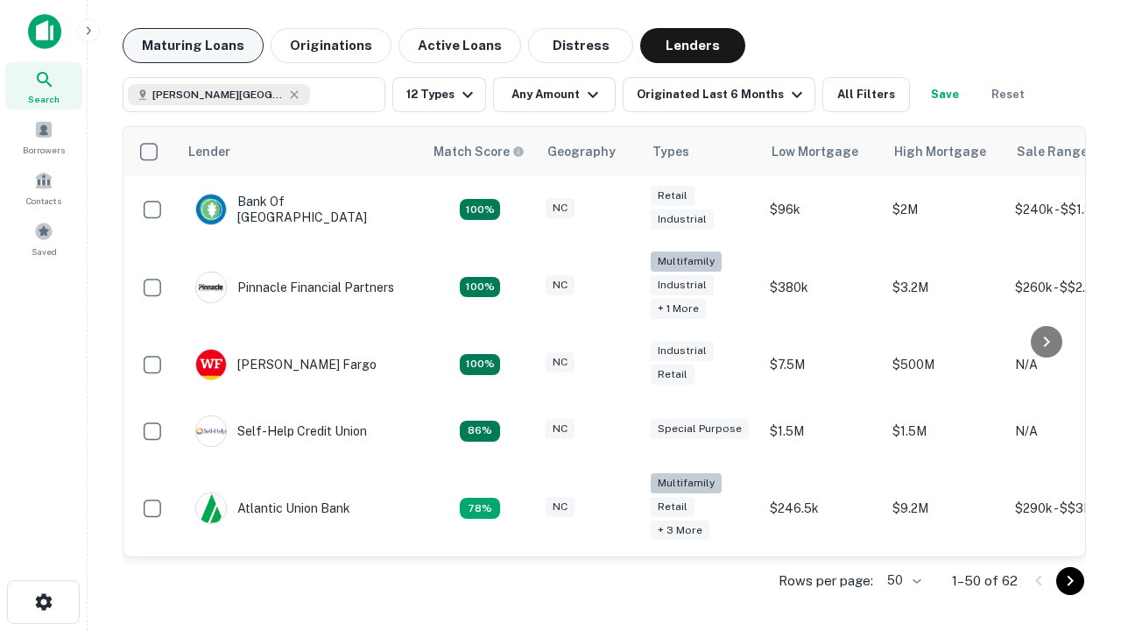 This screenshot has width=1121, height=631. What do you see at coordinates (44, 86) in the screenshot?
I see `a: Search` at bounding box center [44, 86].